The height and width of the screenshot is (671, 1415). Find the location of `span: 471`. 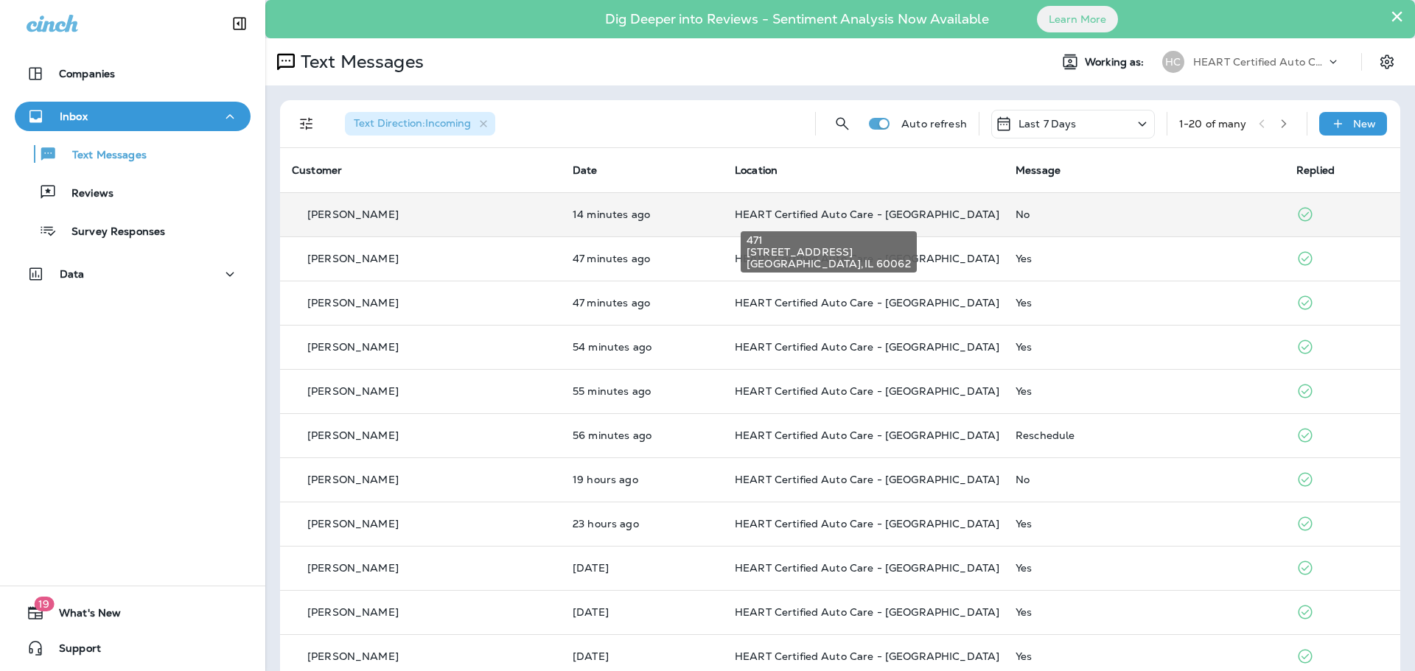

span: 471 is located at coordinates (828, 240).